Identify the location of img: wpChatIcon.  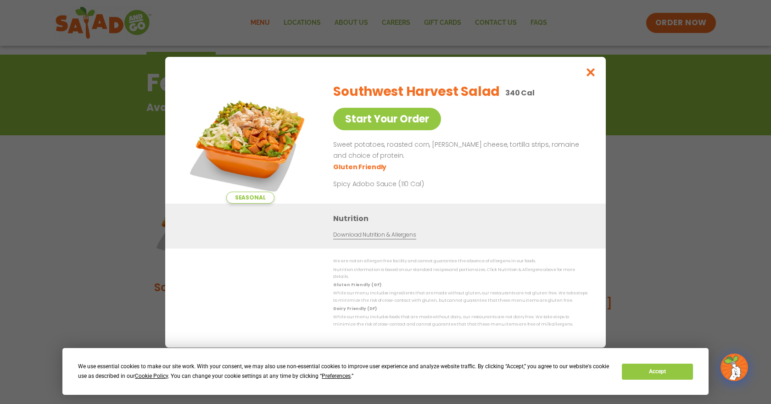
(734, 368).